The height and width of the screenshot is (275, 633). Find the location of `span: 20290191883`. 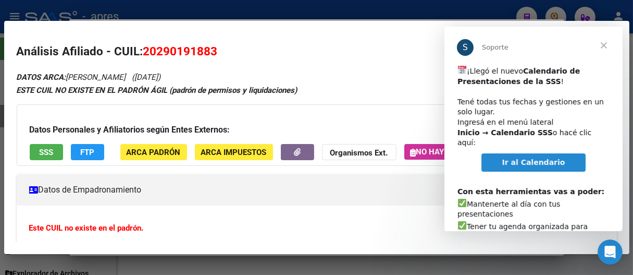

span: 20290191883 is located at coordinates (180, 51).